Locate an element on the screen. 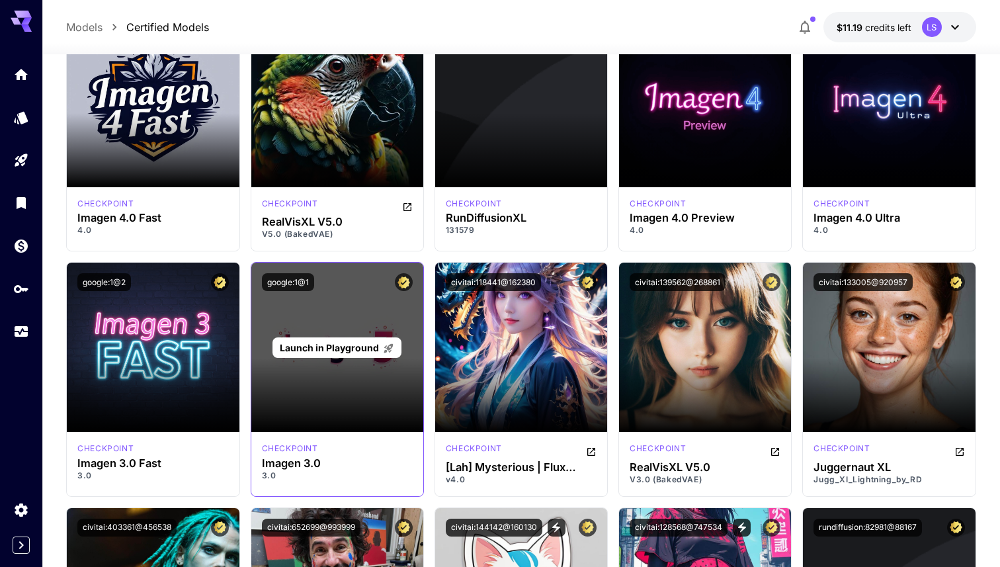 The height and width of the screenshot is (567, 1000). div: imagen3 is located at coordinates (290, 448).